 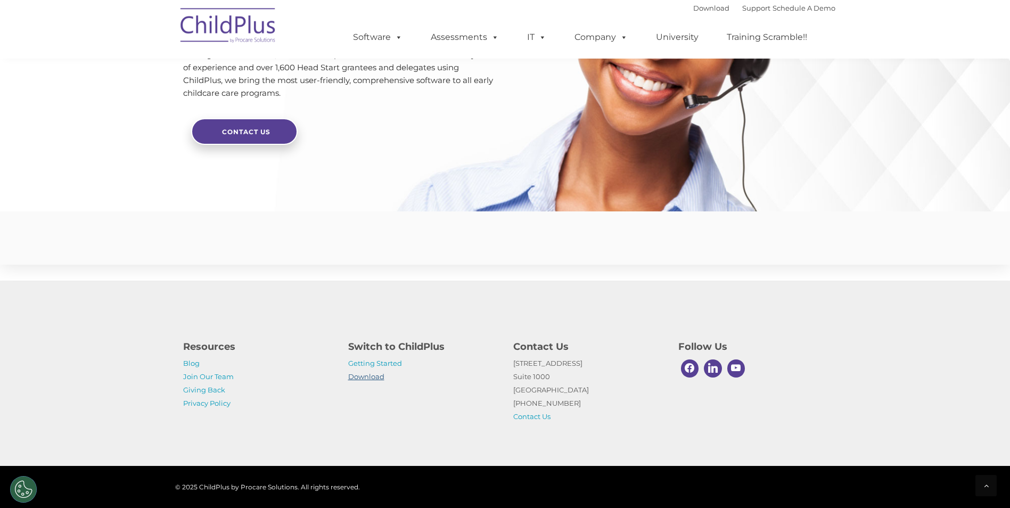 What do you see at coordinates (465, 37) in the screenshot?
I see `a: Assessments` at bounding box center [465, 37].